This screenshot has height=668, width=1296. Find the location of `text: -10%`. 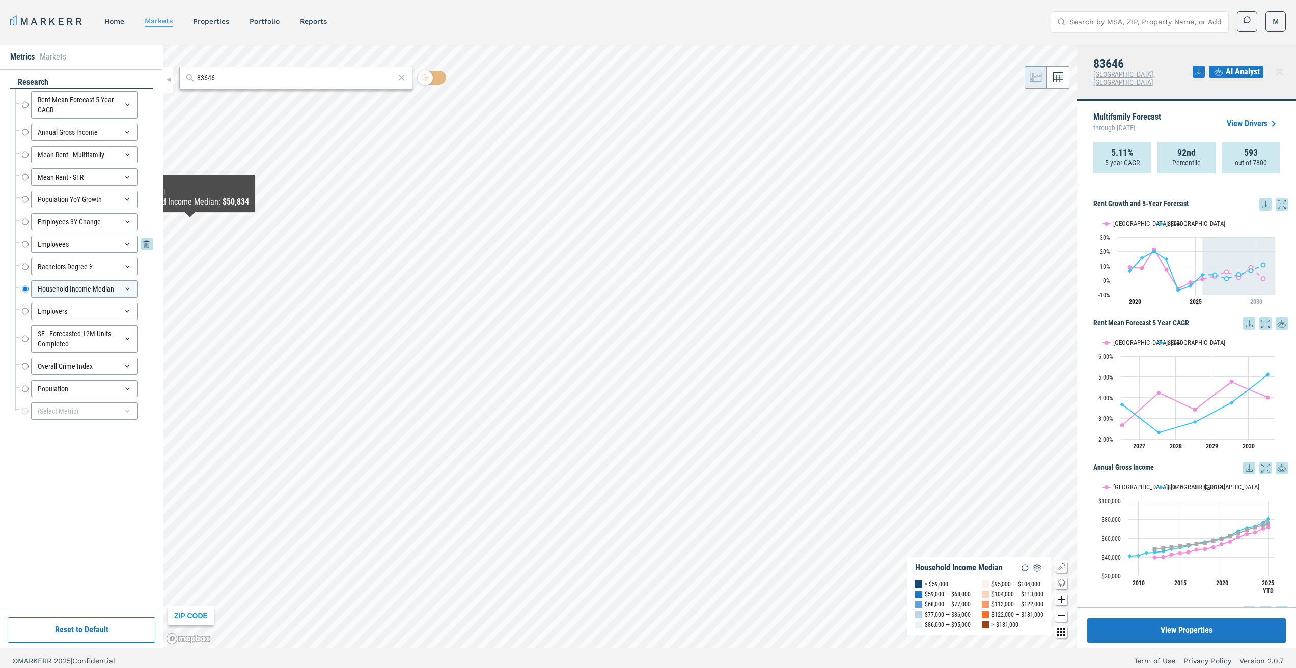

text: -10% is located at coordinates (1104, 295).